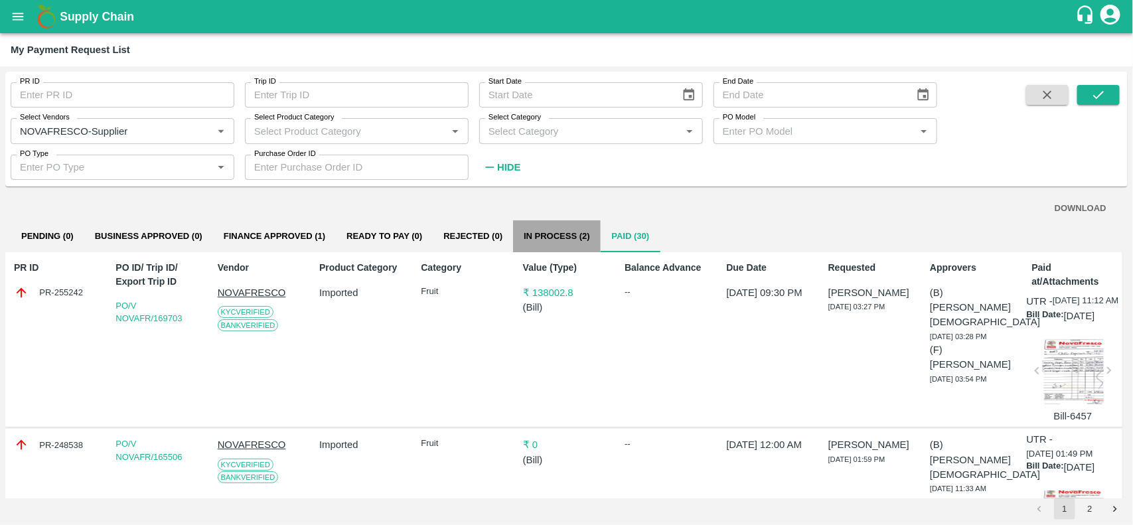 This screenshot has height=525, width=1133. Describe the element at coordinates (362, 267) in the screenshot. I see `p: Product Category` at that location.